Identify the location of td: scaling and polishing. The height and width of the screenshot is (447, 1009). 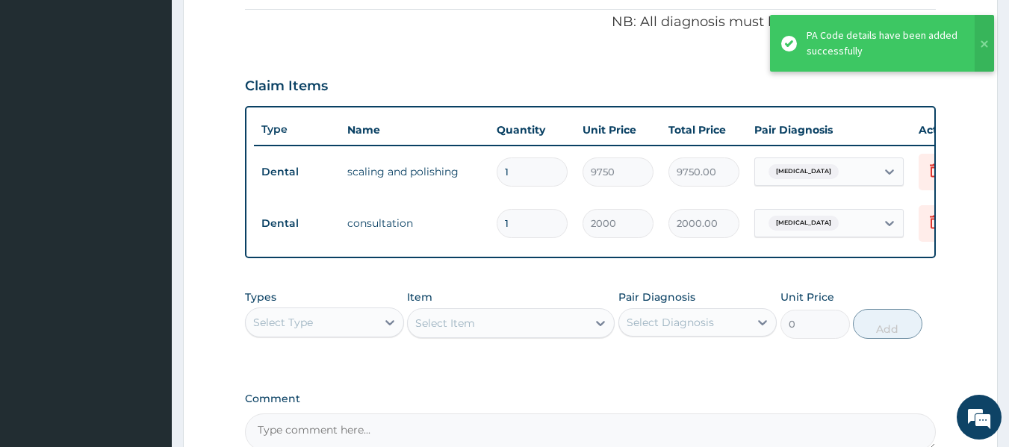
(415, 172).